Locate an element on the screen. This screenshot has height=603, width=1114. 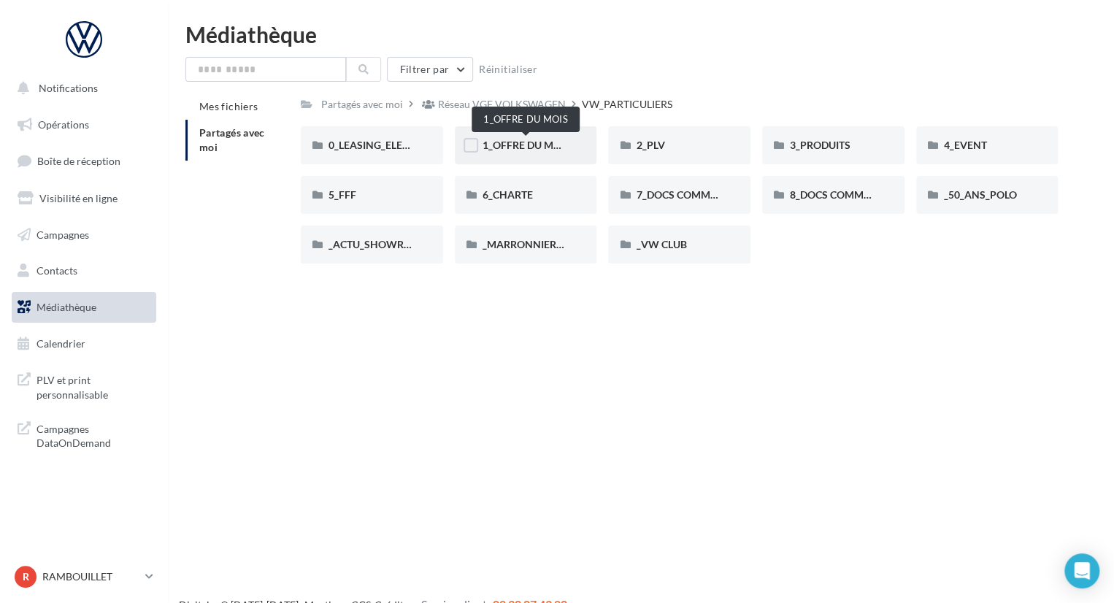
span: 5_FFF is located at coordinates (342, 194).